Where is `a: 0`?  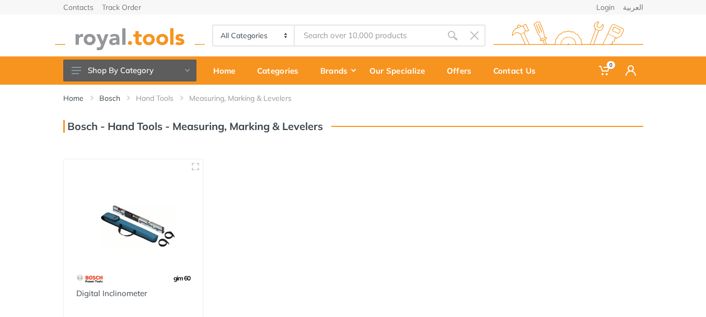 a: 0 is located at coordinates (605, 71).